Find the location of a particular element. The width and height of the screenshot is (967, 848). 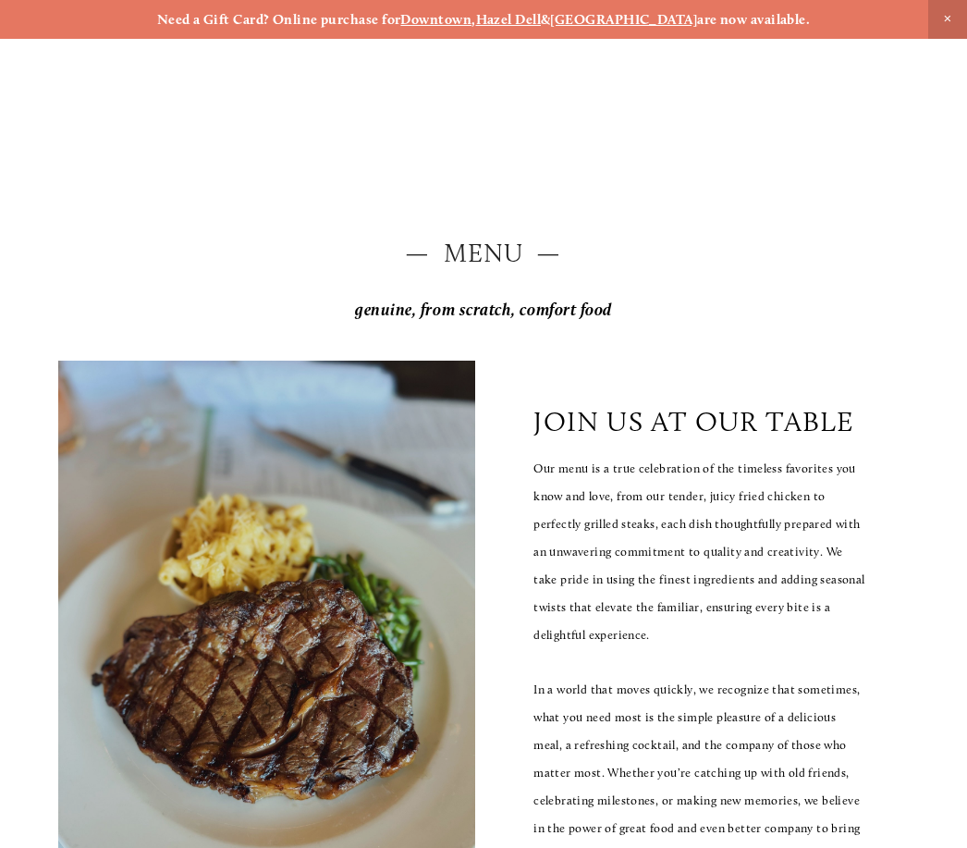

em: genuine, from scratch, comfort food is located at coordinates (483, 310).